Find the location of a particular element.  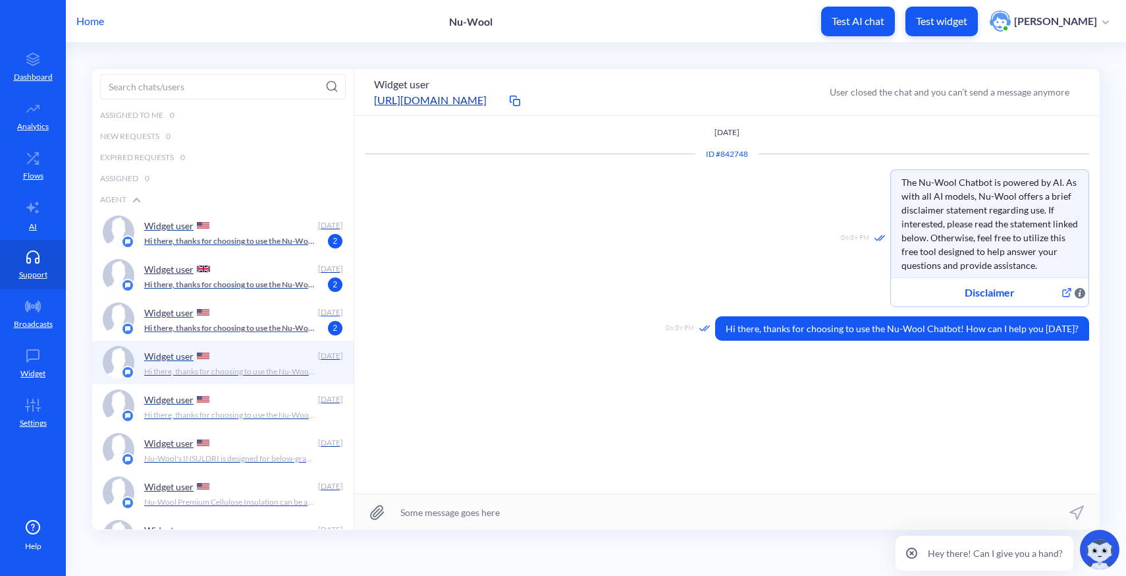

p: Test widget is located at coordinates (942, 21).